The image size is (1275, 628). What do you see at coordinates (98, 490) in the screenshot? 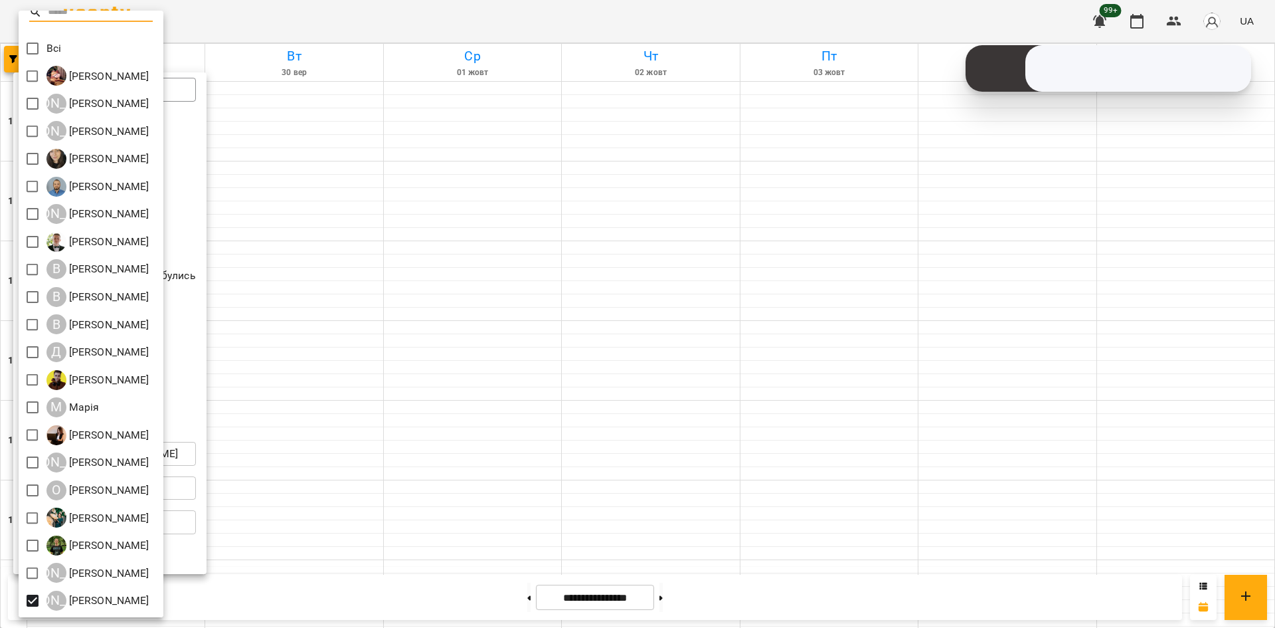
I see `div: Оксана Кочанова` at bounding box center [98, 490].